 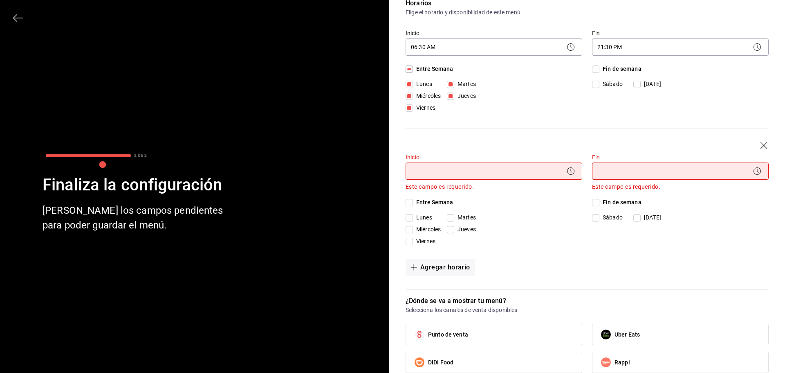 What do you see at coordinates (627, 334) in the screenshot?
I see `span: Uber Eats` at bounding box center [627, 334].